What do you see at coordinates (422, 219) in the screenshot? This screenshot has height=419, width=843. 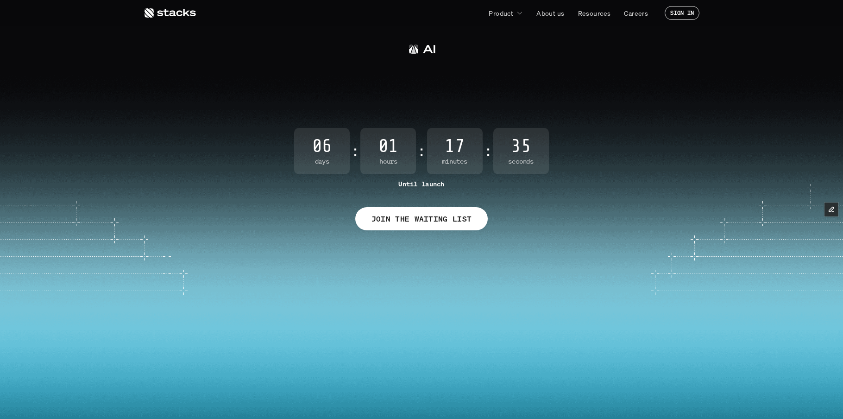 I see `p: JOIN THE WAITING LIST` at bounding box center [422, 219].